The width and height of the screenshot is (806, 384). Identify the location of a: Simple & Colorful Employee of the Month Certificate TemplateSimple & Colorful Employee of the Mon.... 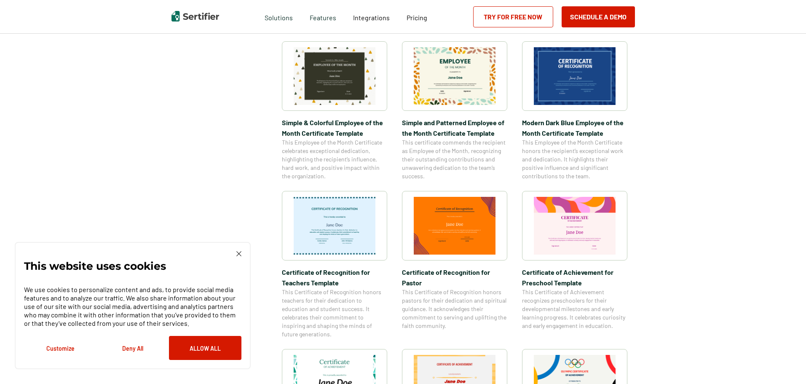
(335, 111).